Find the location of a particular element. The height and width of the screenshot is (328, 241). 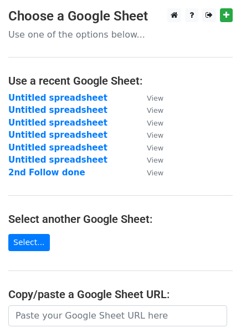

h4: Copy/paste a Google Sheet URL: is located at coordinates (120, 295).